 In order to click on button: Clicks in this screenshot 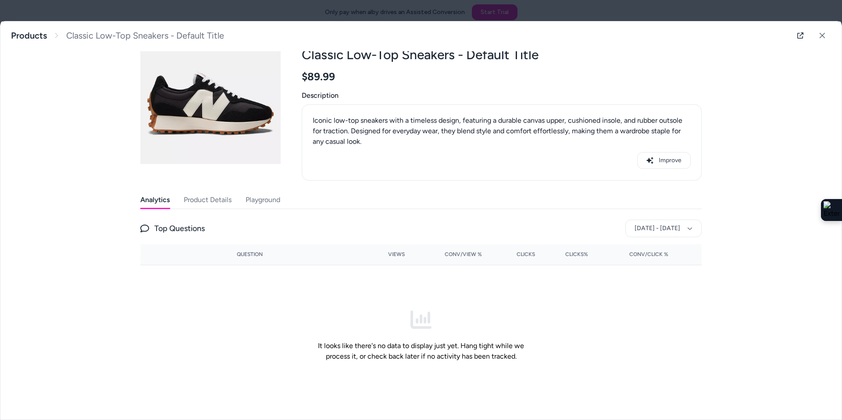, I will do `click(515, 254)`.